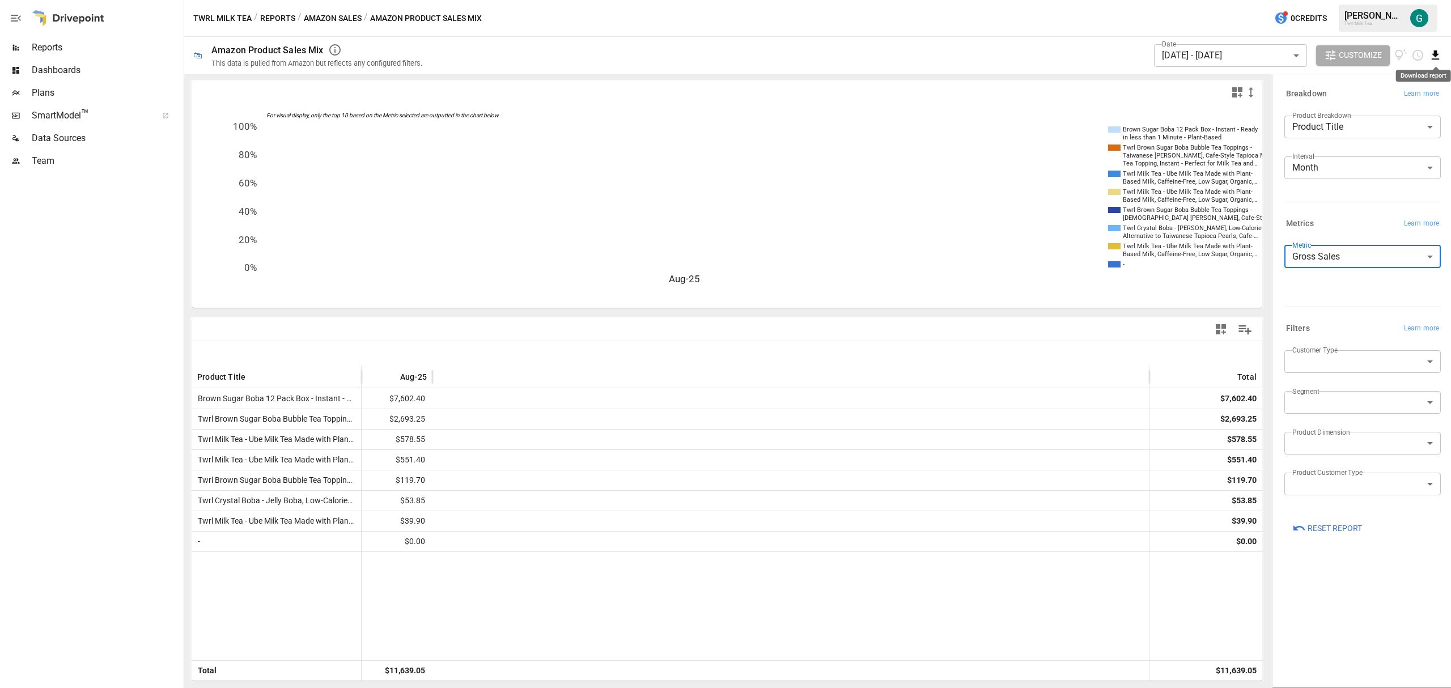 This screenshot has height=688, width=1451. Describe the element at coordinates (537, 500) in the screenshot. I see `span: Twrl Crystal Boba - Jelly Boba, Low-Calorie Alternative to Taiwanese Tapioca Pearls, Cafe-Style T...` at that location.